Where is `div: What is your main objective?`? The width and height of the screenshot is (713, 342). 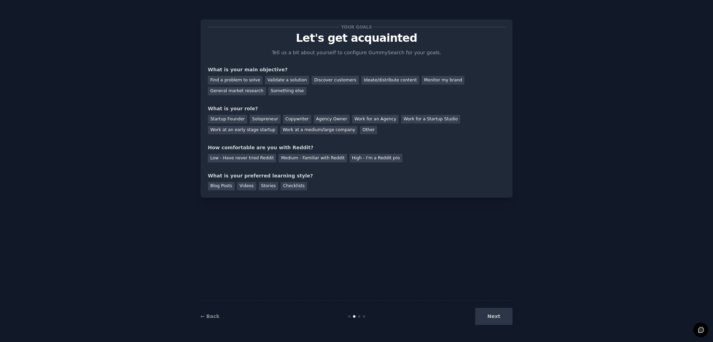
div: What is your main objective? is located at coordinates (357, 70).